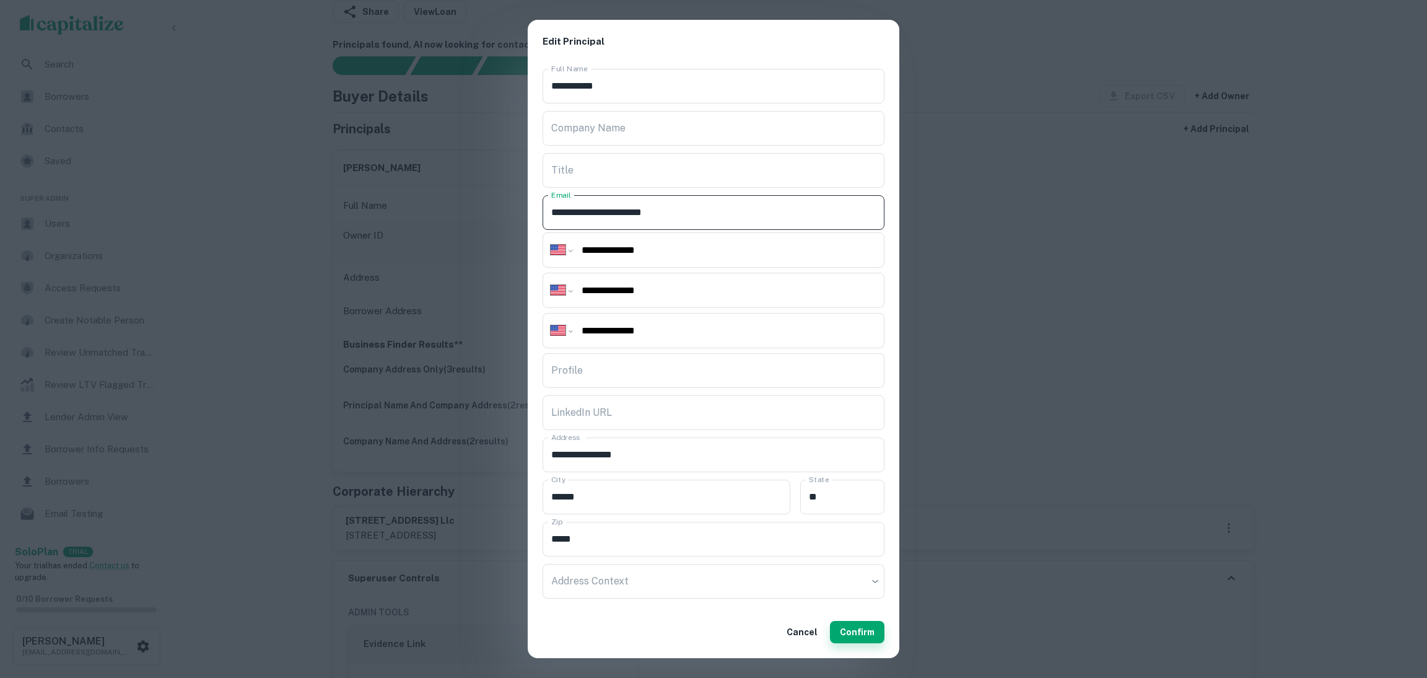 The image size is (1427, 678). Describe the element at coordinates (561, 194) in the screenshot. I see `label: Email` at that location.